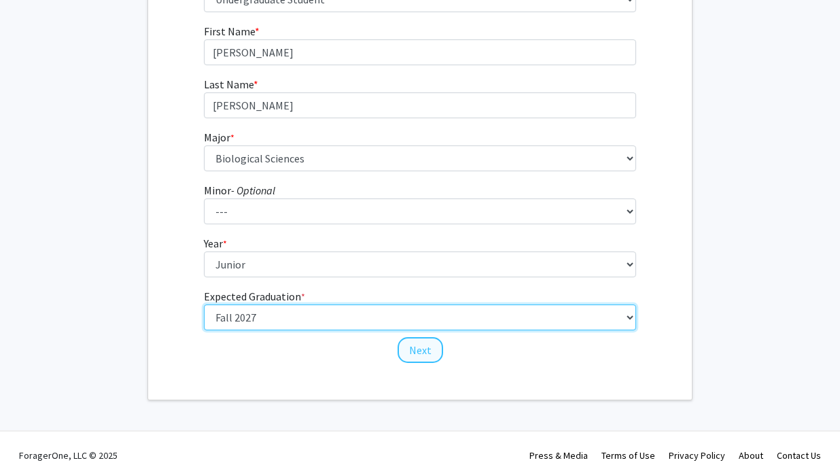 The image size is (840, 469). I want to click on a: Terms of Use, so click(628, 455).